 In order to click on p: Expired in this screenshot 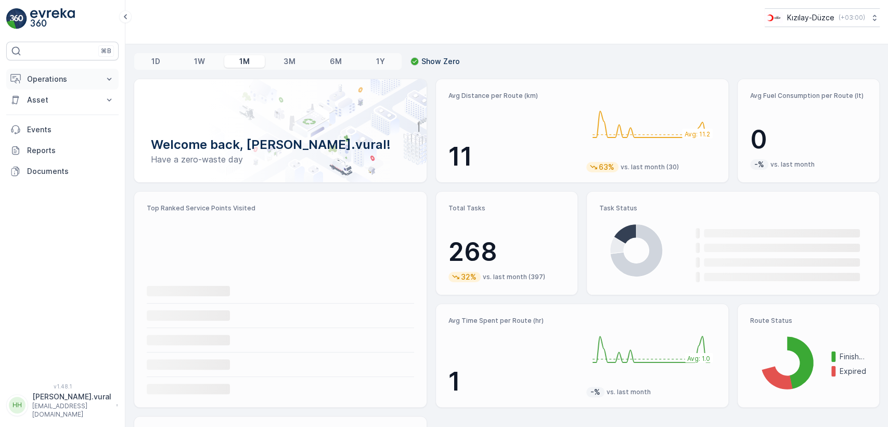, I will do `click(854, 371)`.